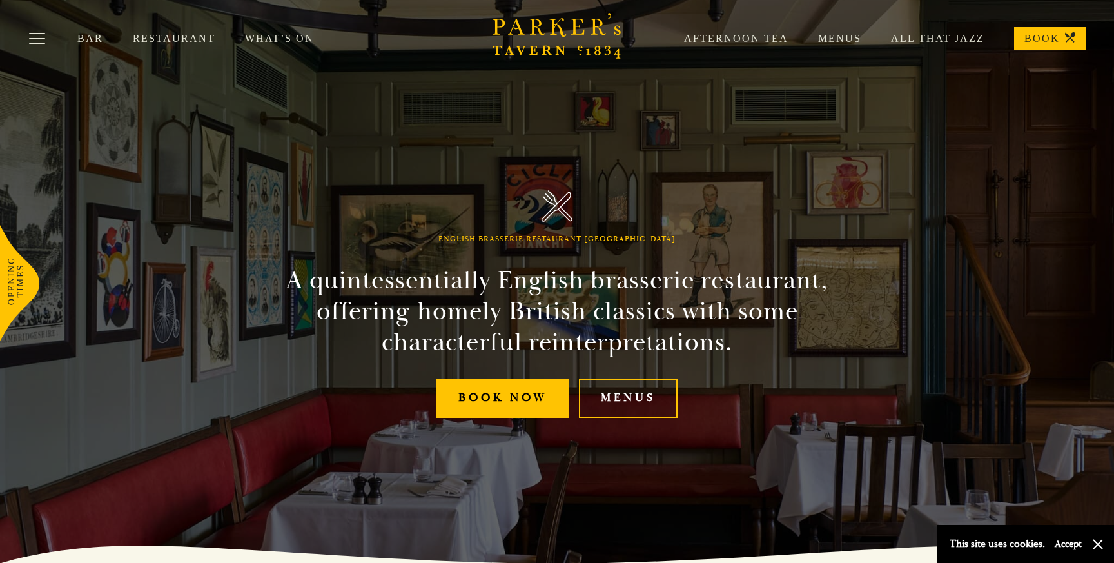 The width and height of the screenshot is (1114, 563). I want to click on a: Menus, so click(628, 398).